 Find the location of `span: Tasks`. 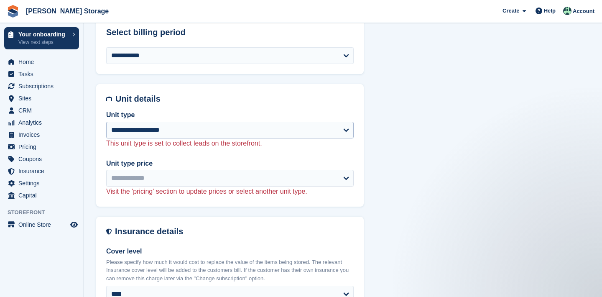

span: Tasks is located at coordinates (43, 74).